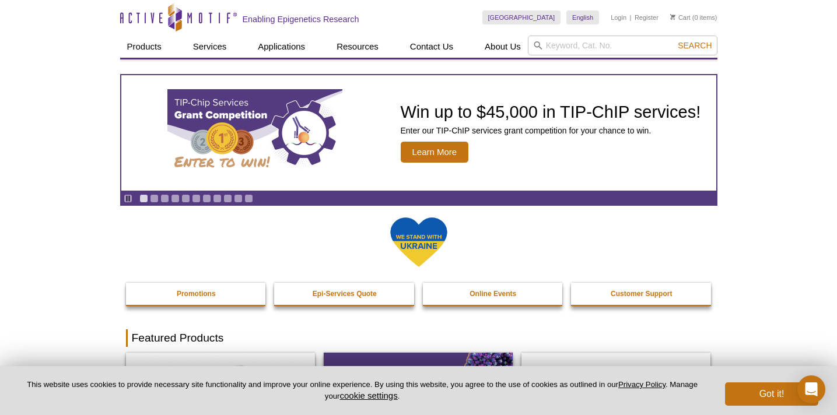 This screenshot has height=415, width=837. Describe the element at coordinates (419, 133) in the screenshot. I see `article: TIP-ChIP Services Grant Competition` at that location.